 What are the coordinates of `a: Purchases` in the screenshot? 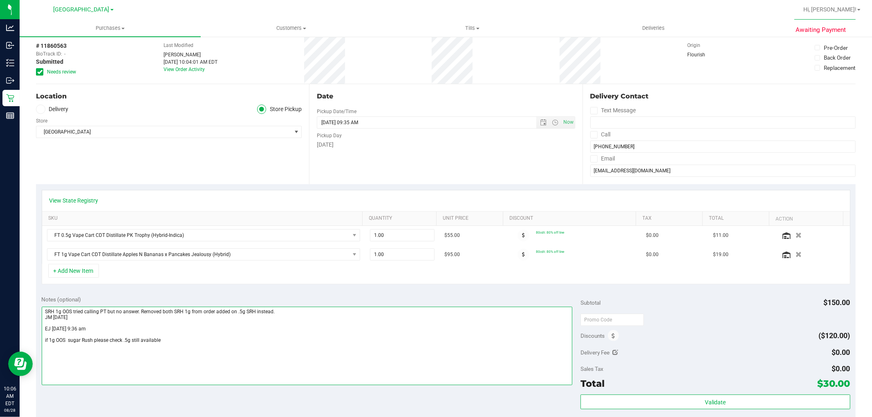 It's located at (110, 28).